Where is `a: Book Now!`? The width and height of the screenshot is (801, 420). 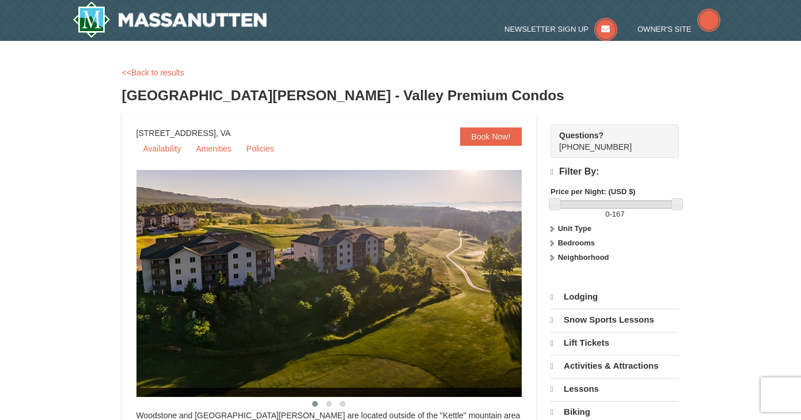 a: Book Now! is located at coordinates (491, 137).